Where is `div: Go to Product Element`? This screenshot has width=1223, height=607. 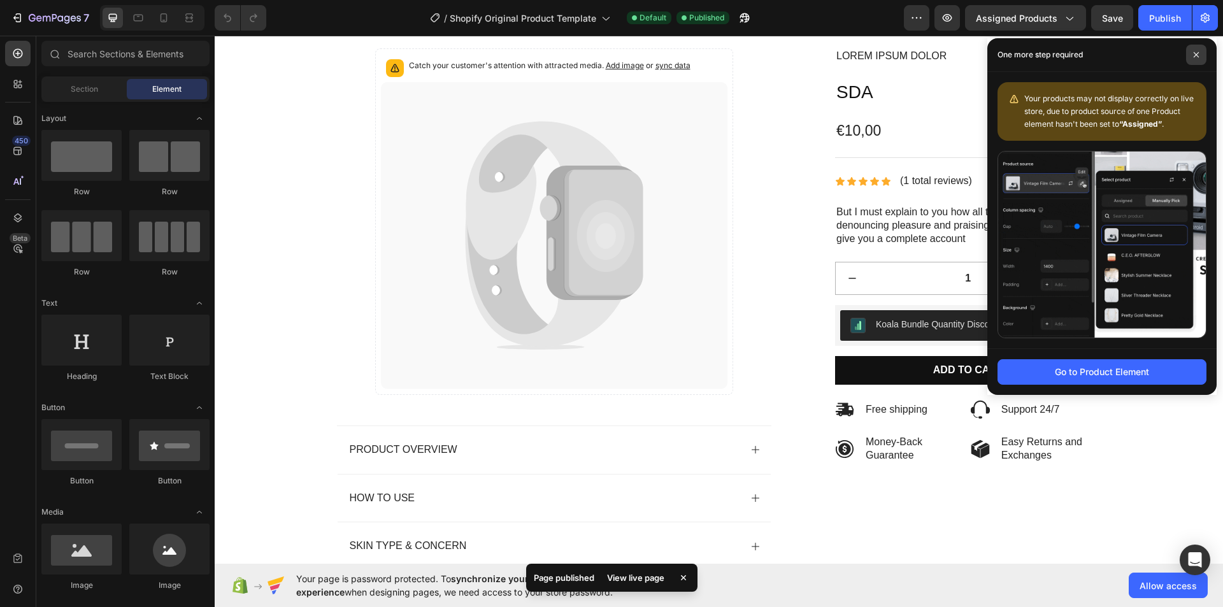 div: Go to Product Element is located at coordinates (1102, 371).